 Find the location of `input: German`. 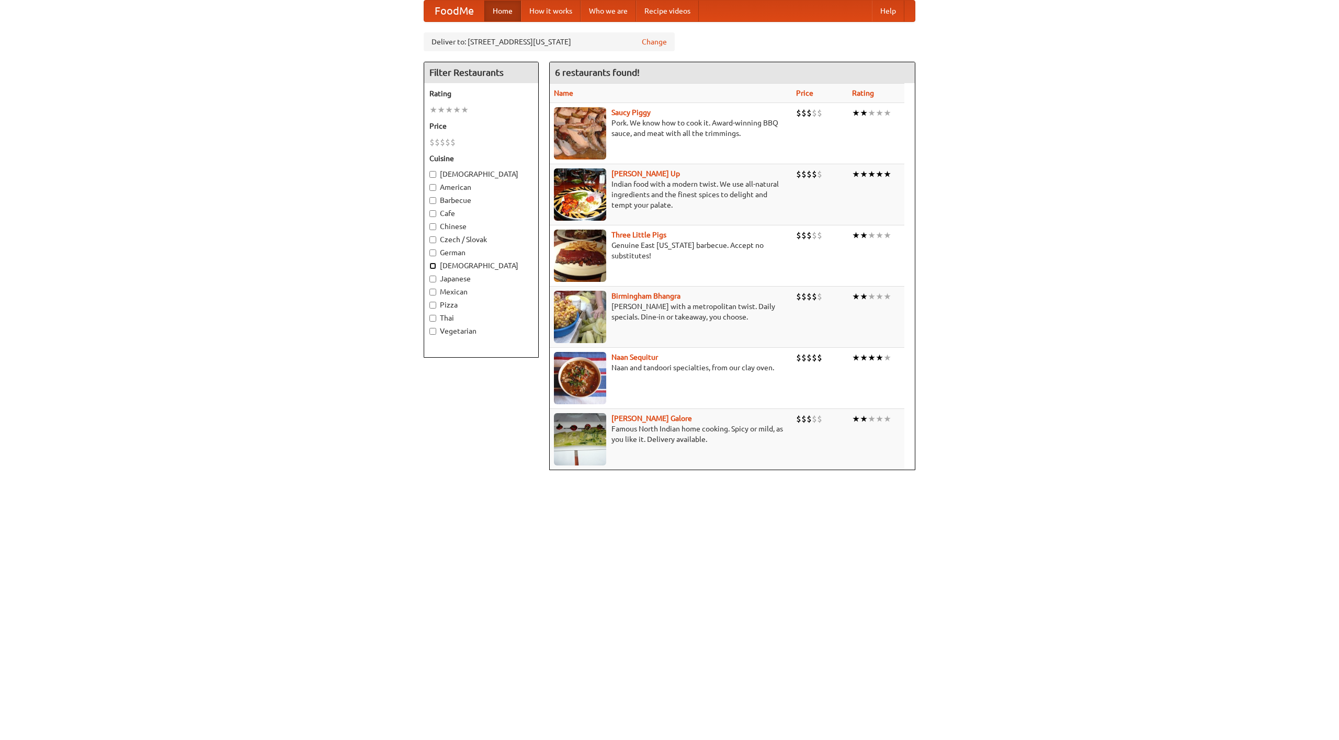

input: German is located at coordinates (433, 253).